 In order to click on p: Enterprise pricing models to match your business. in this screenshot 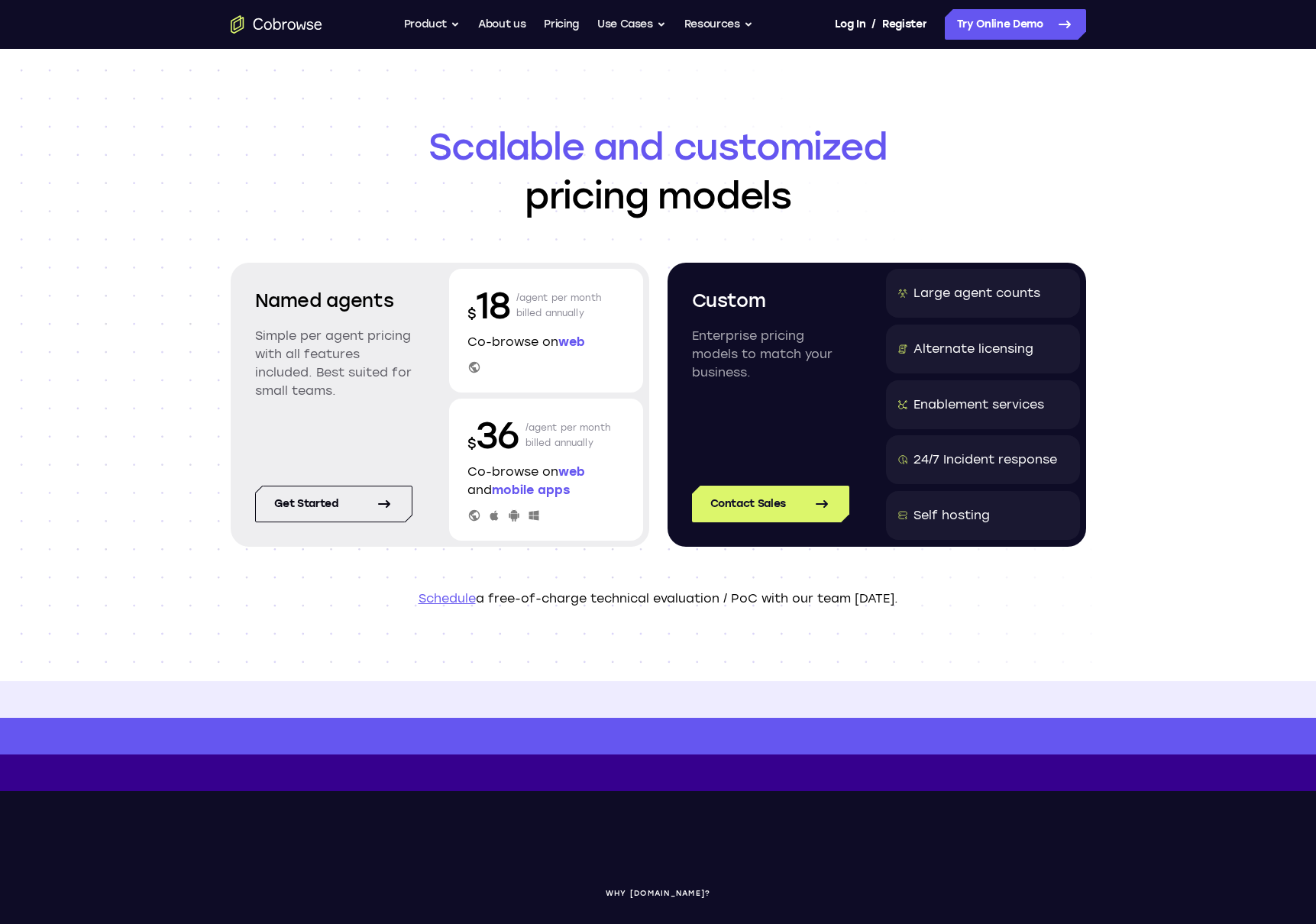, I will do `click(771, 355)`.